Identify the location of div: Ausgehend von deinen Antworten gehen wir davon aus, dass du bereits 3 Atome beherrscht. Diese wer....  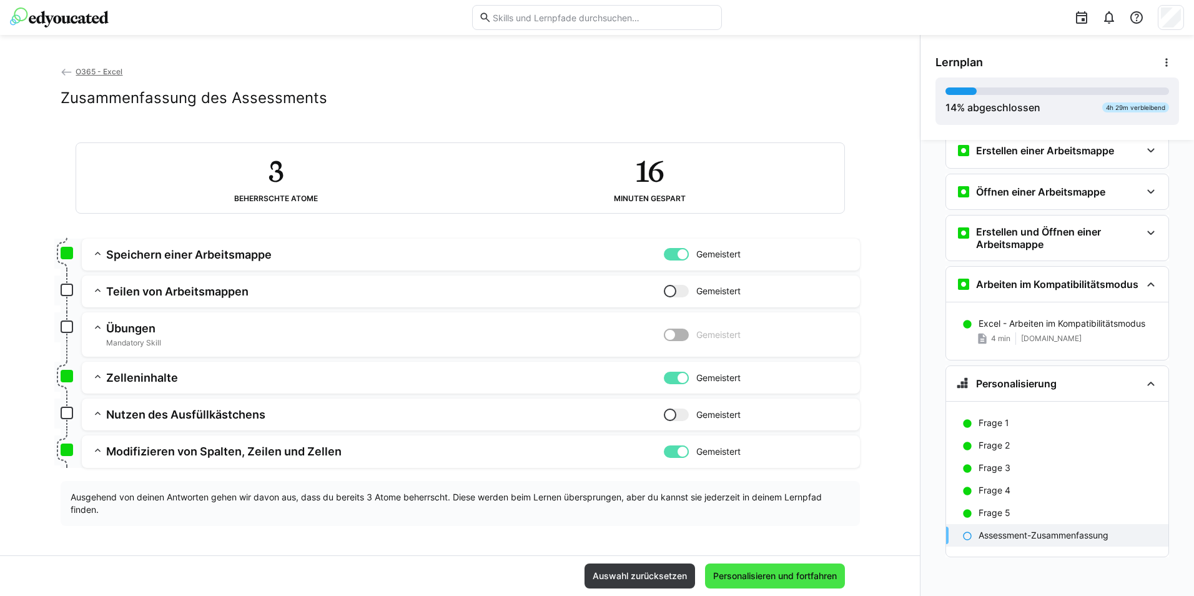
(460, 503).